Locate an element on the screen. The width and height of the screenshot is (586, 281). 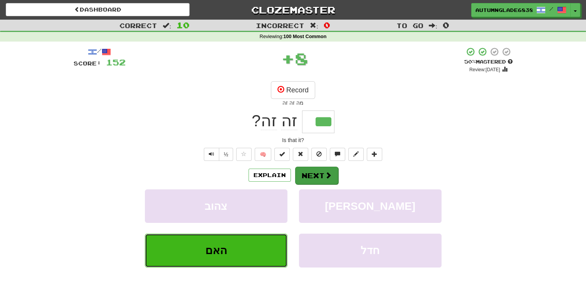
button: Edit sentence (alt+d) is located at coordinates (356, 154).